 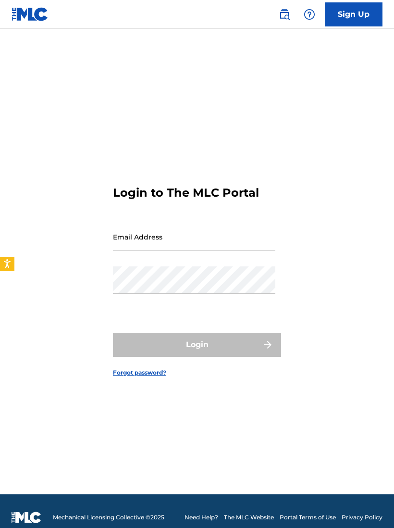 I want to click on a: Sign Up, so click(x=354, y=14).